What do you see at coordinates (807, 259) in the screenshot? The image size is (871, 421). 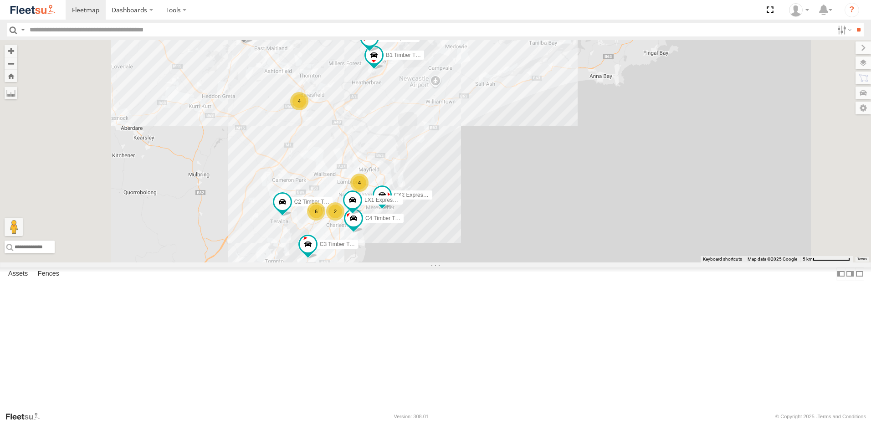 I see `span: 5 km` at bounding box center [807, 259].